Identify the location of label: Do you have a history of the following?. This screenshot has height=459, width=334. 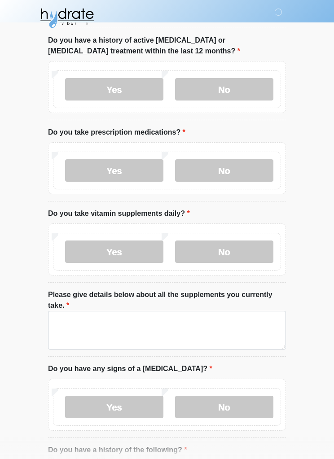
(117, 450).